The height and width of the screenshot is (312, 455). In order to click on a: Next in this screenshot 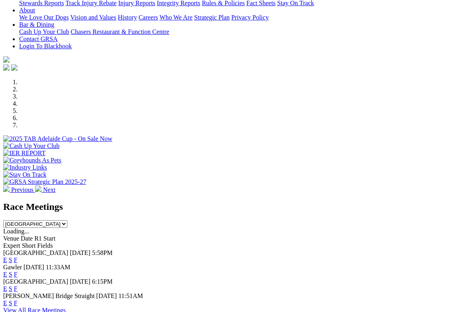, I will do `click(45, 189)`.